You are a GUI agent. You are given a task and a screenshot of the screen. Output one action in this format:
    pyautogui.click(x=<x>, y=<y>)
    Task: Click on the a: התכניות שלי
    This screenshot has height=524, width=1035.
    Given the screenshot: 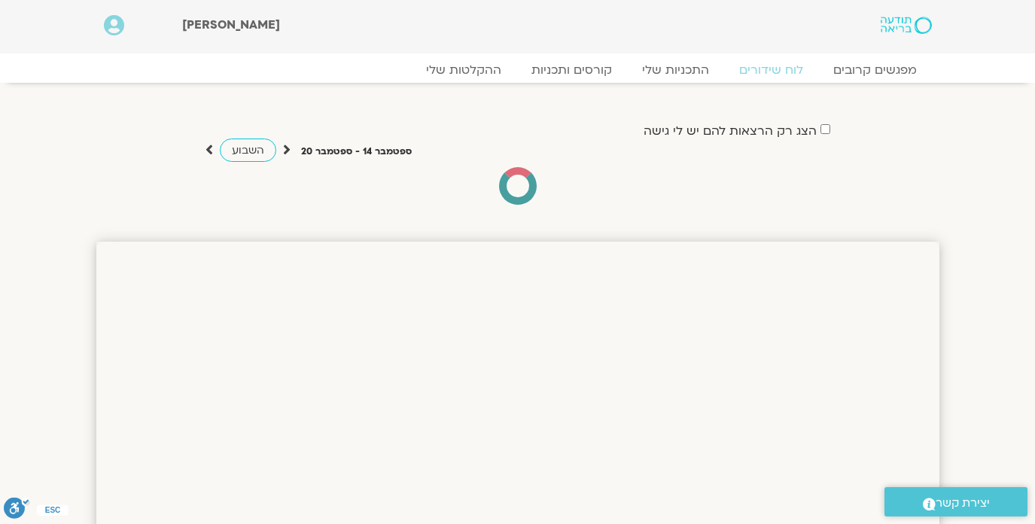 What is the action you would take?
    pyautogui.click(x=675, y=70)
    